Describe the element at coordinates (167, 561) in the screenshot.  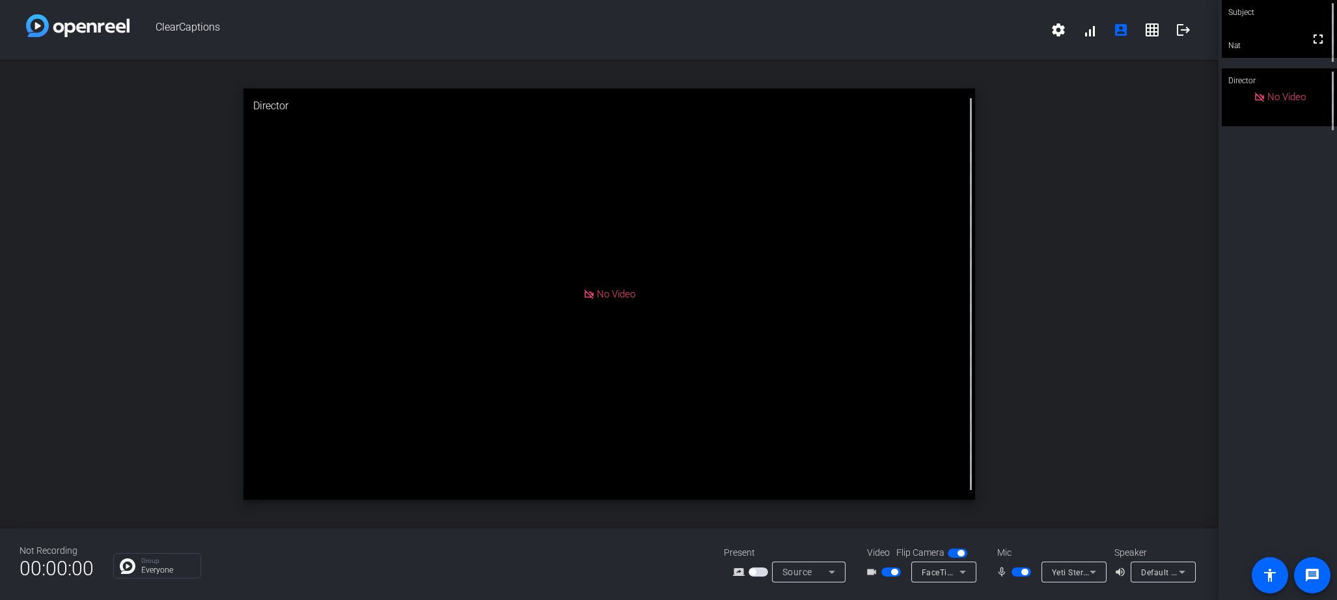
I see `p: Group` at that location.